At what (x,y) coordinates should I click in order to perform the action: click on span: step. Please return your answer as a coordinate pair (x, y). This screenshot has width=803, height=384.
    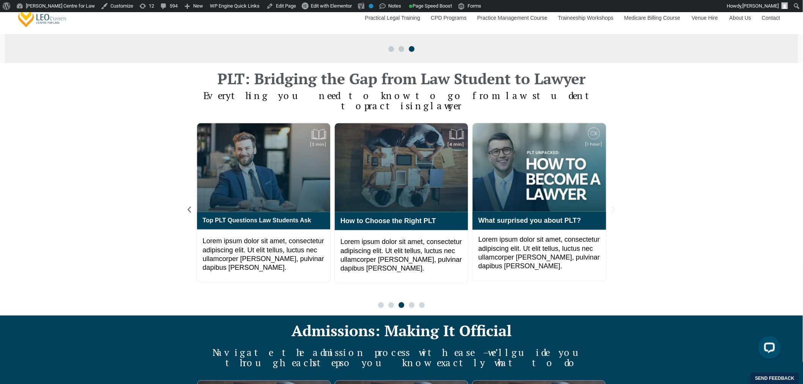
    Looking at the image, I should click on (326, 363).